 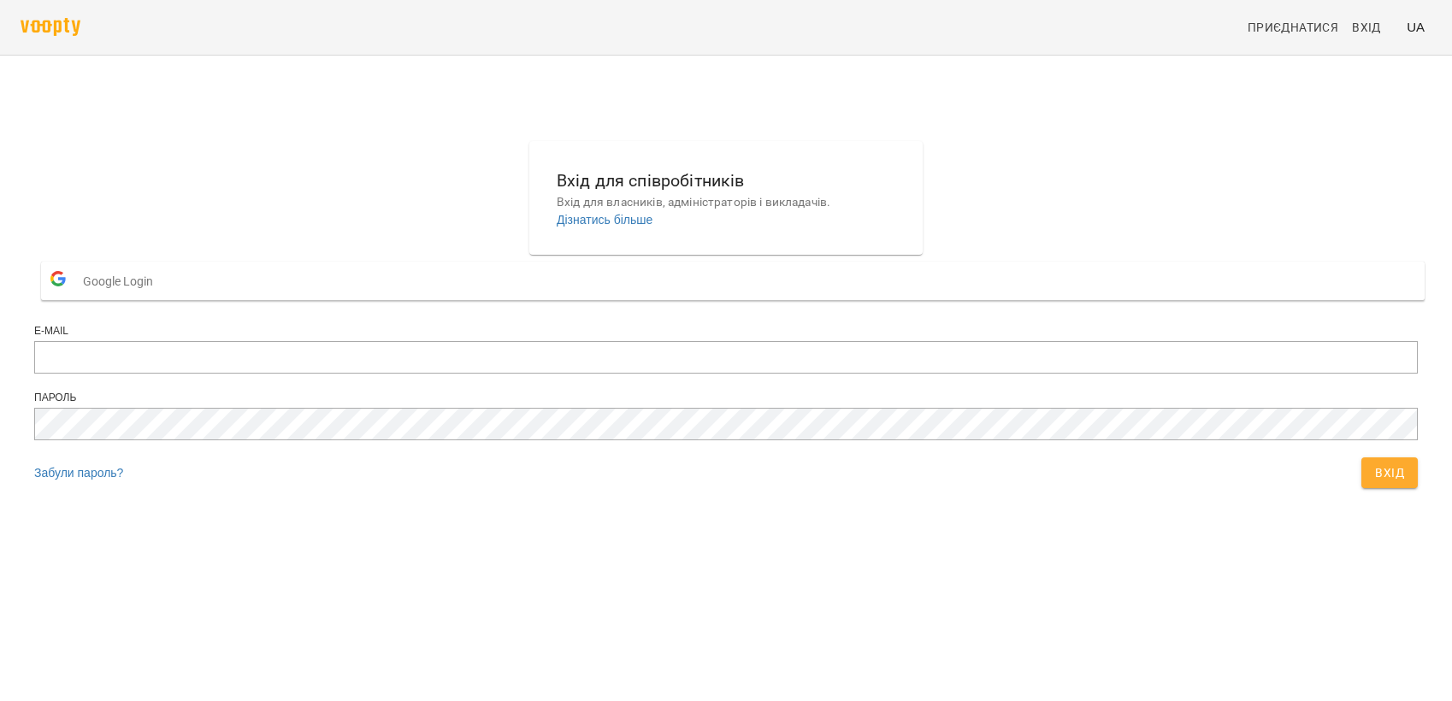 I want to click on a: Приєднатися, so click(x=1293, y=27).